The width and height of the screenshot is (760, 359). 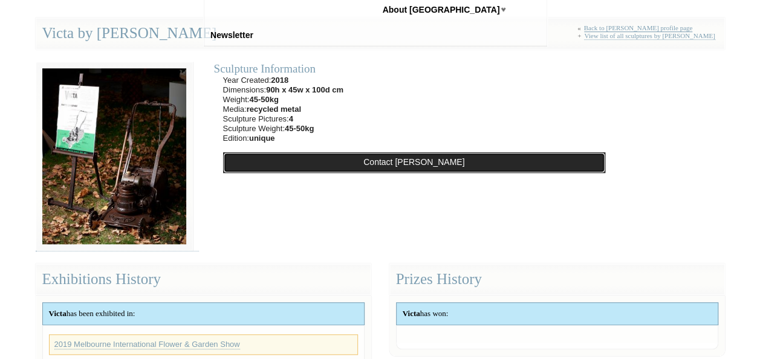 What do you see at coordinates (414, 68) in the screenshot?
I see `div: Sculpture Information` at bounding box center [414, 68].